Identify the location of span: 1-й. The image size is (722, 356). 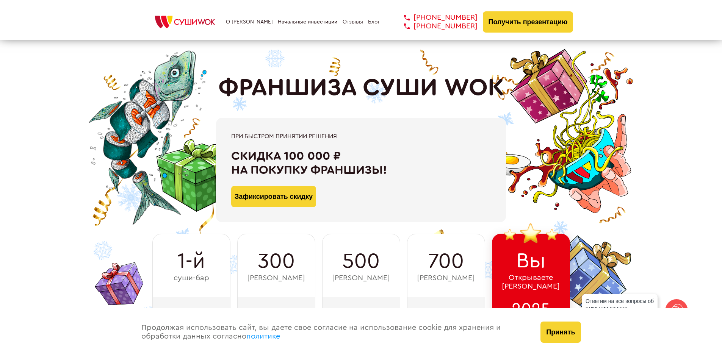
(191, 262).